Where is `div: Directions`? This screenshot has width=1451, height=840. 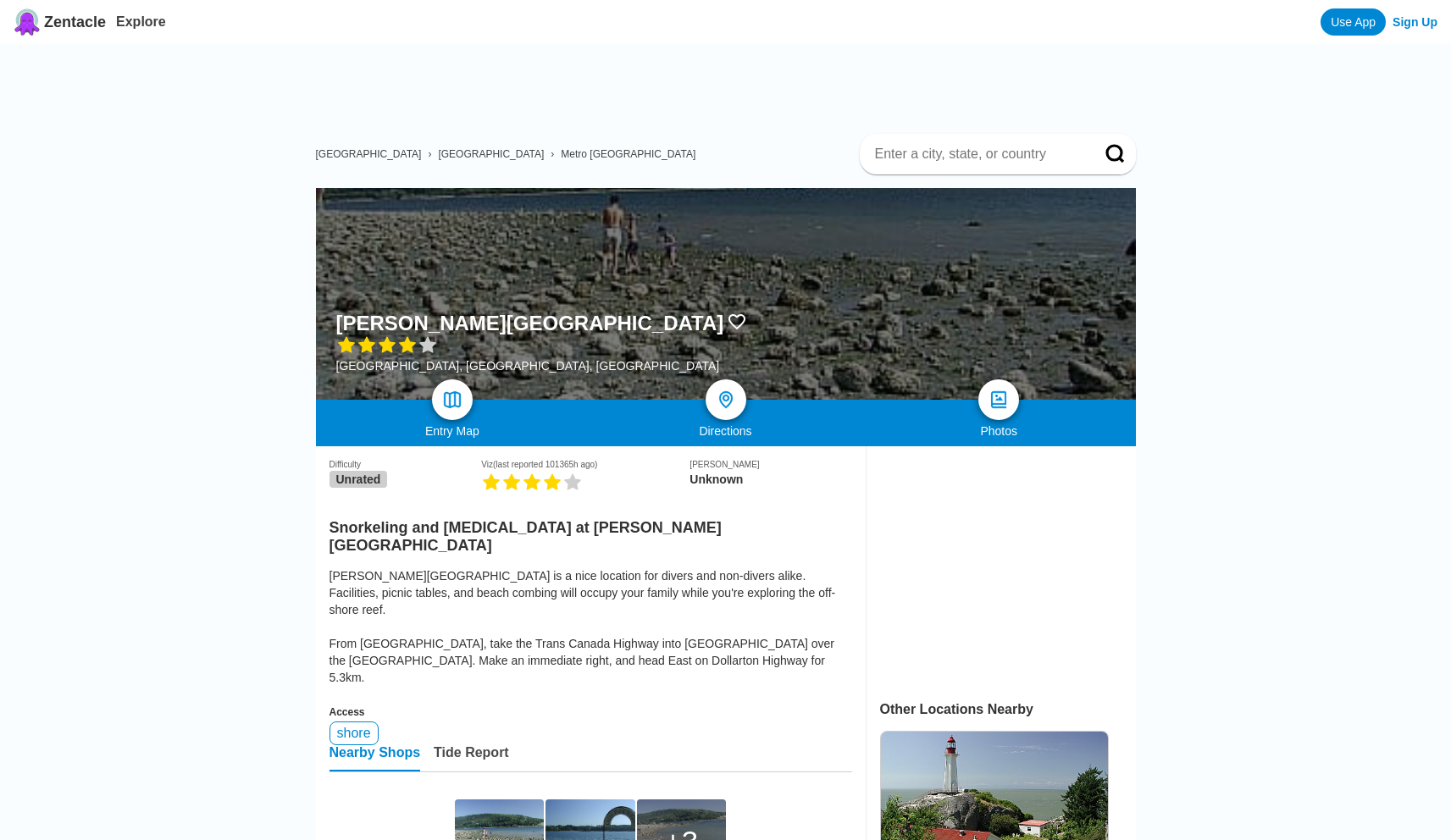 div: Directions is located at coordinates (725, 431).